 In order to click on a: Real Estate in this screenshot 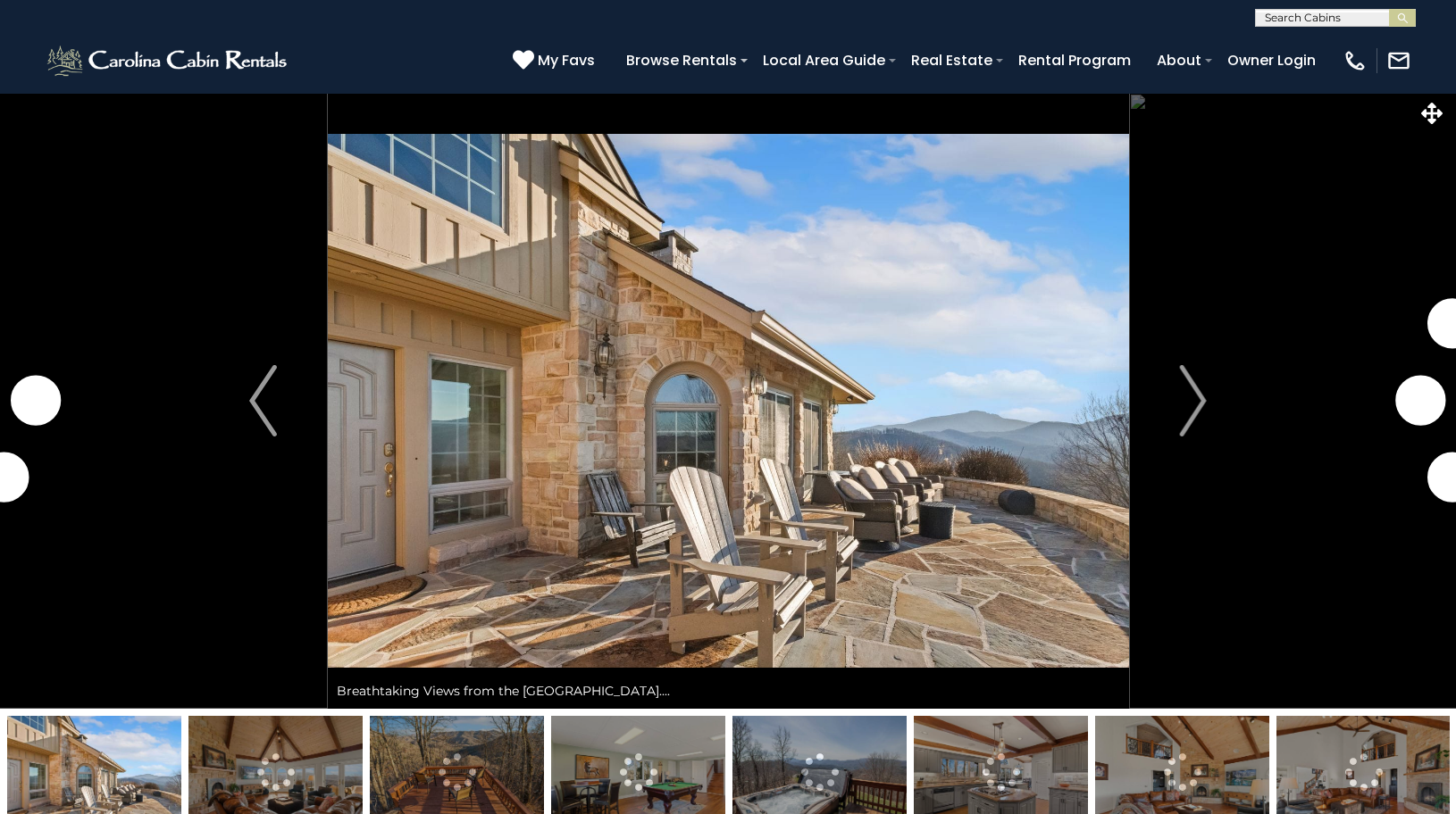, I will do `click(951, 60)`.